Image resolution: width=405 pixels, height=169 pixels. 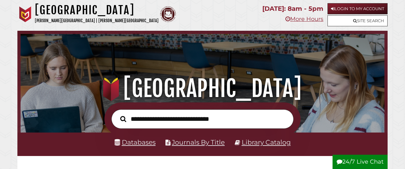 I want to click on a: Site Search, so click(x=358, y=21).